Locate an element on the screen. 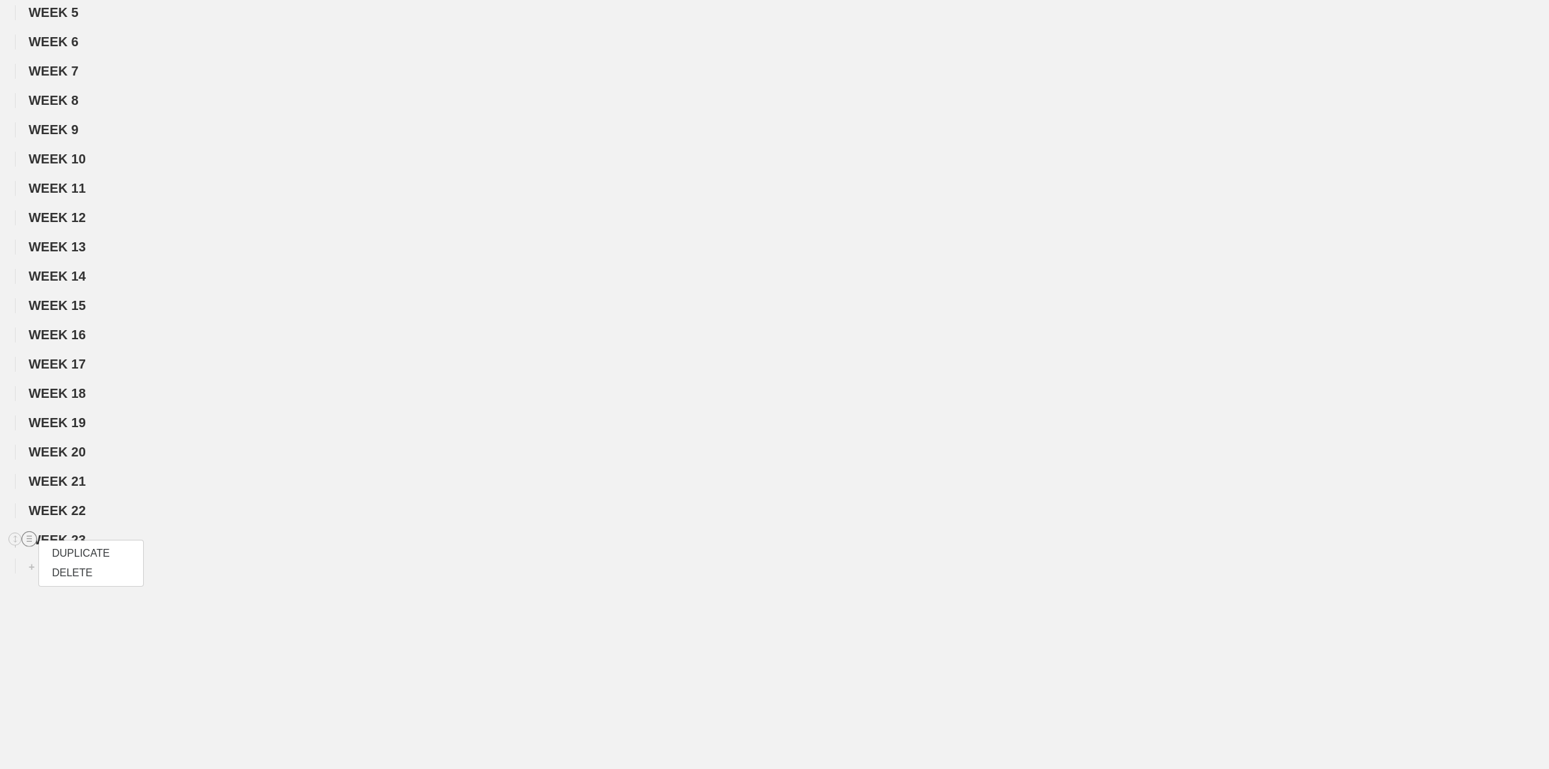 The height and width of the screenshot is (769, 1549). span: WEEK 23 is located at coordinates (57, 539).